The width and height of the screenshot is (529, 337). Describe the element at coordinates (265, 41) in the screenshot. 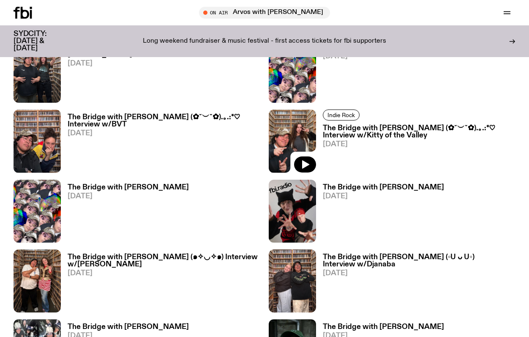

I see `p: Long weekend fundraiser & music festival - first access tickets for fbi supporters` at that location.